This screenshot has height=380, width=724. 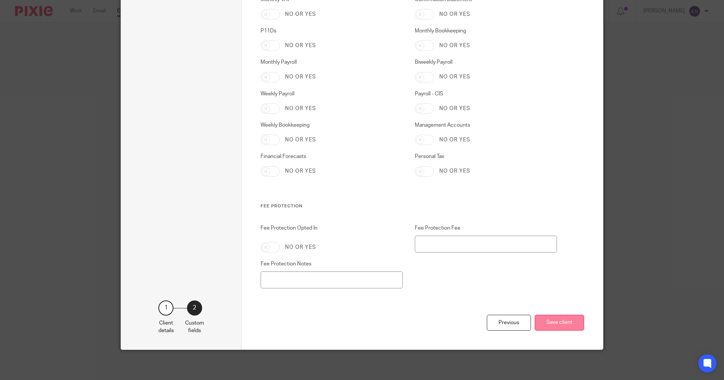 What do you see at coordinates (166, 308) in the screenshot?
I see `div: 1` at bounding box center [166, 308].